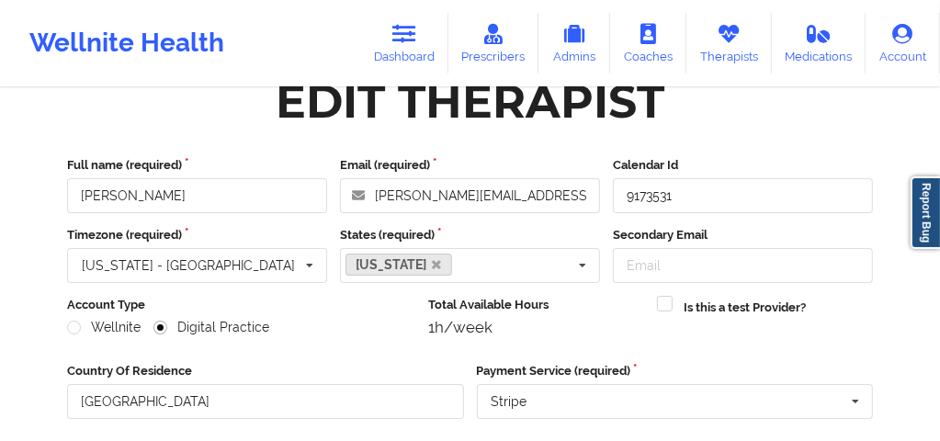 Image resolution: width=940 pixels, height=441 pixels. Describe the element at coordinates (469, 101) in the screenshot. I see `div: Edit Therapist` at that location.